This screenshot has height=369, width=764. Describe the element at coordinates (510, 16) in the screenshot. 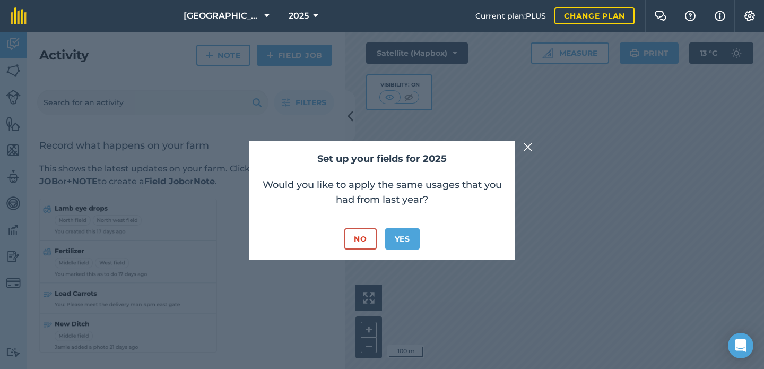

I see `span: Current plan : PLUS` at that location.